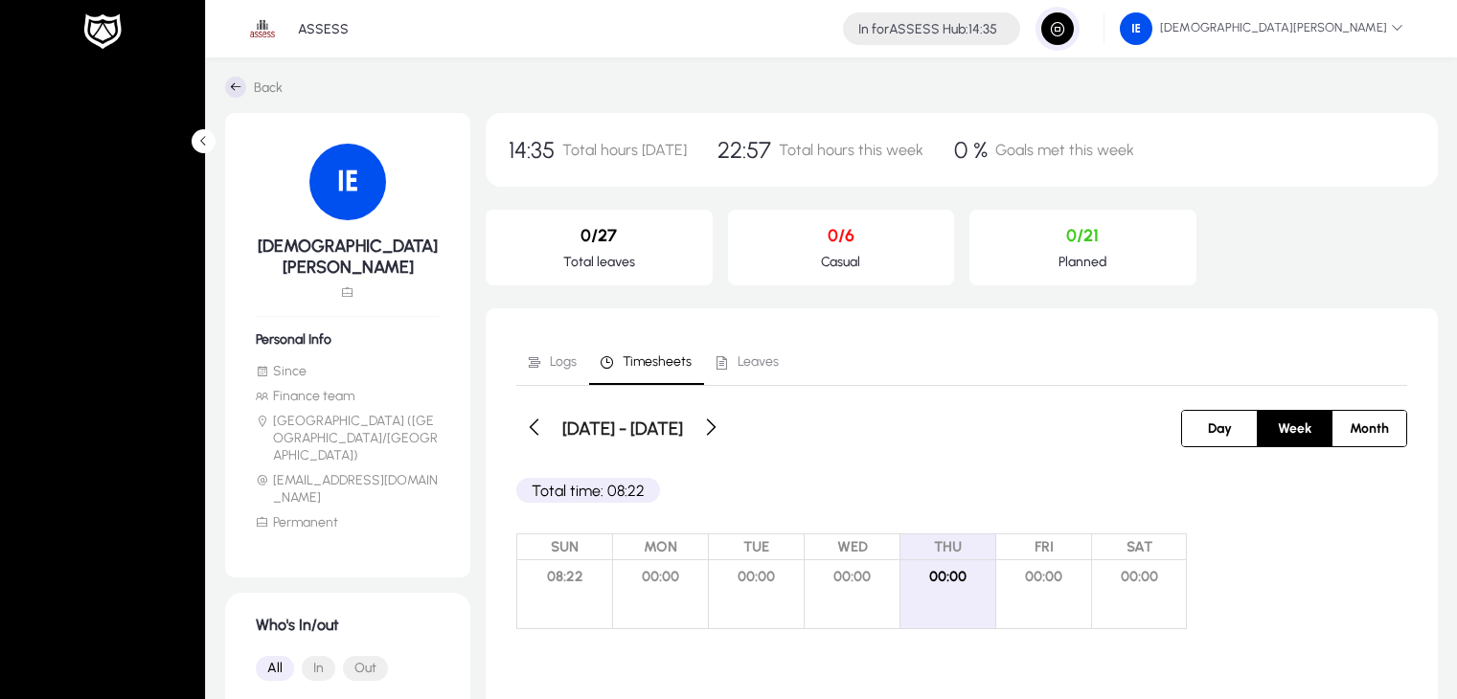 The width and height of the screenshot is (1457, 699). What do you see at coordinates (747, 362) in the screenshot?
I see `a: Leaves` at bounding box center [747, 362].